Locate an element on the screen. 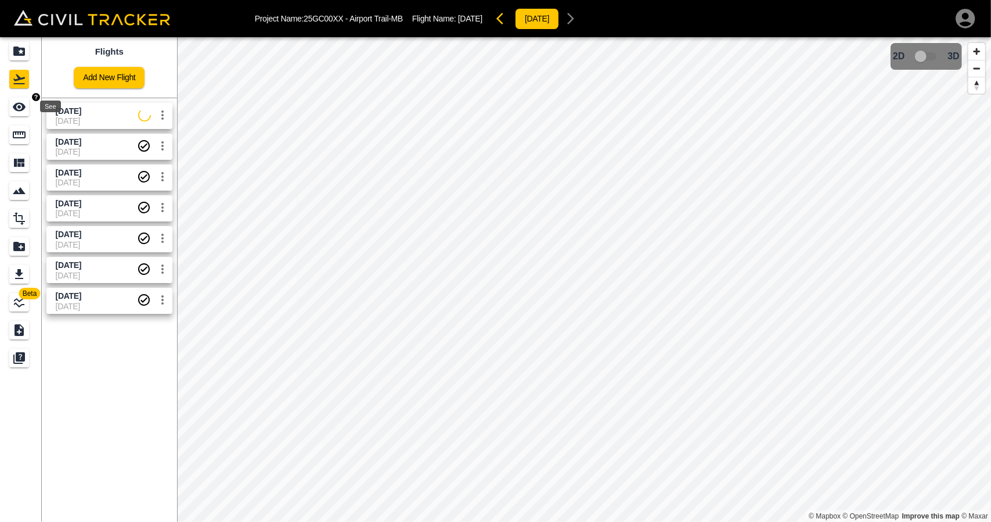 Image resolution: width=991 pixels, height=522 pixels. div: See is located at coordinates (51, 106).